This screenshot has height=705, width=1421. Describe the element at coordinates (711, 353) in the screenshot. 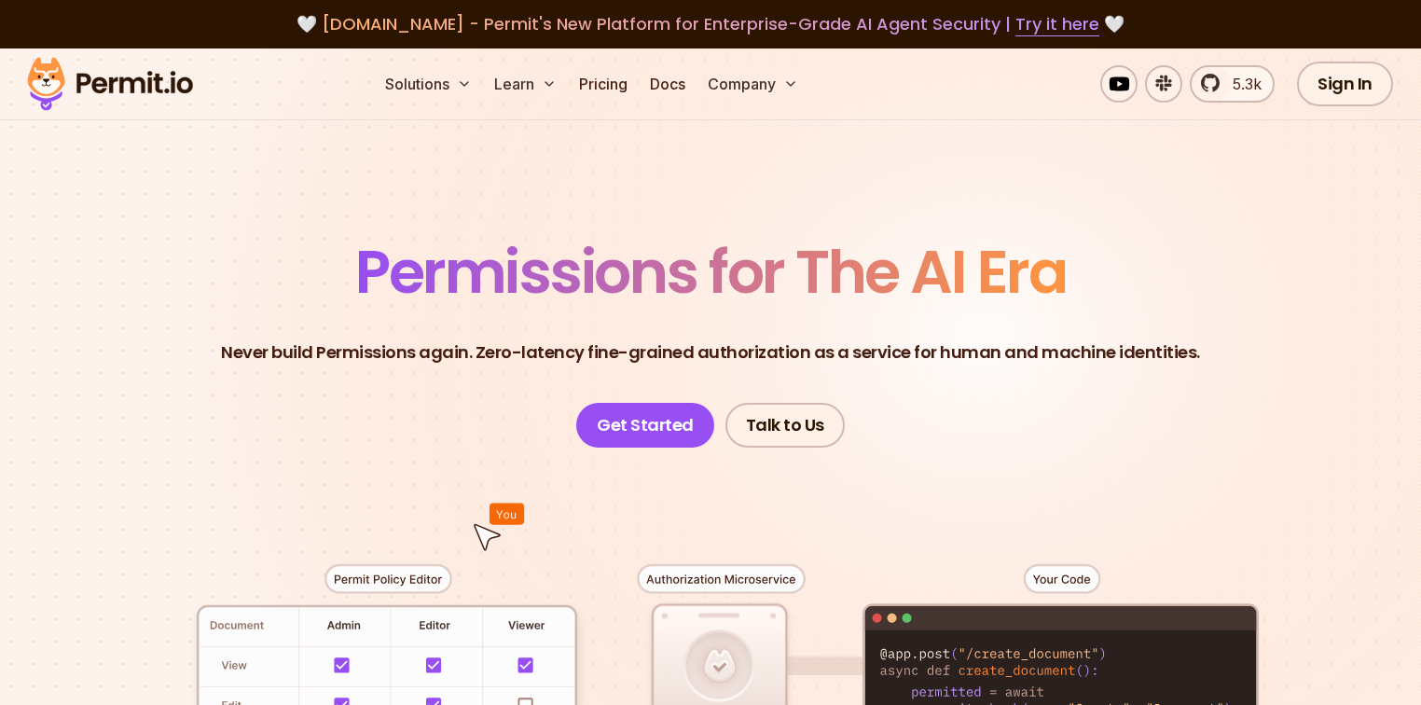

I see `p: Never build Permissions again. Zero-latency fine-grained authorization as a service for human and...` at that location.